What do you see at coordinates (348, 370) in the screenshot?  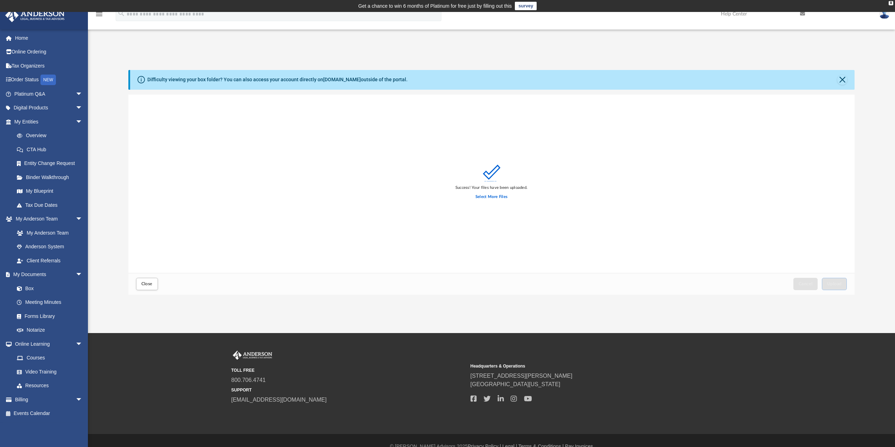 I see `small: TOLL FREE` at bounding box center [348, 370].